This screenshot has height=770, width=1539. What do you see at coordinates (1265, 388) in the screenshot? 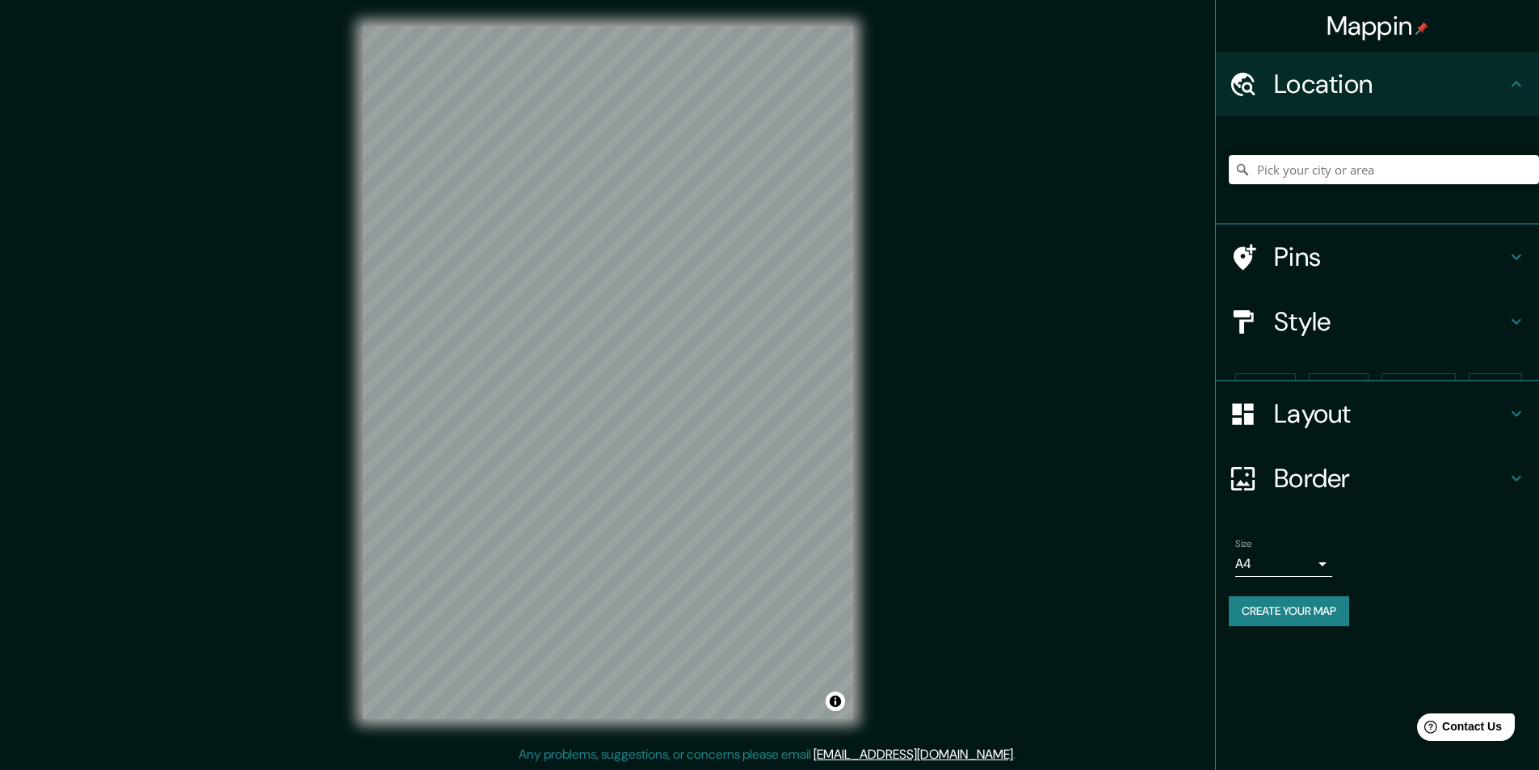
I see `button: White` at bounding box center [1265, 388].